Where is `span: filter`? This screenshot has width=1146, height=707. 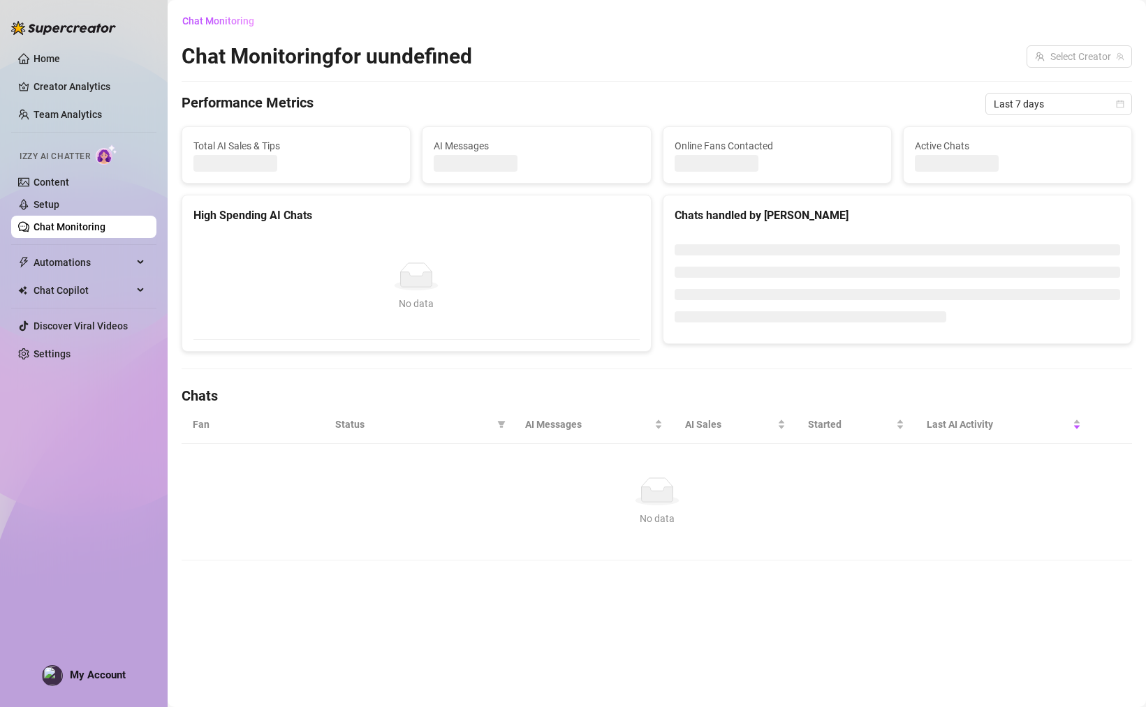
span: filter is located at coordinates (501, 425).